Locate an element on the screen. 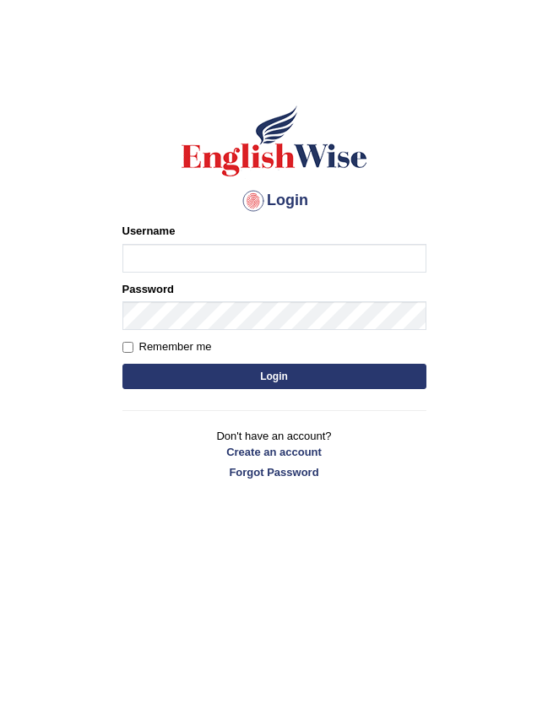 The height and width of the screenshot is (725, 548). label: Password is located at coordinates (148, 289).